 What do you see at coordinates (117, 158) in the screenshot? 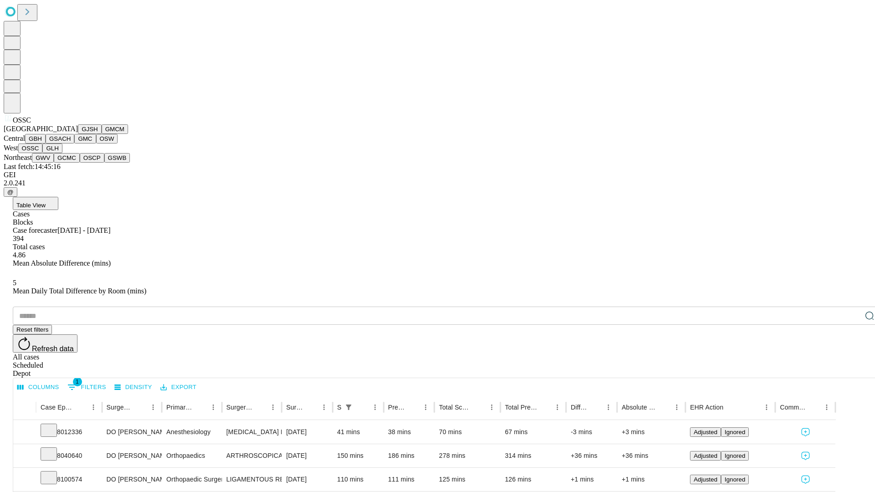
I see `button: GSWB` at bounding box center [117, 158].